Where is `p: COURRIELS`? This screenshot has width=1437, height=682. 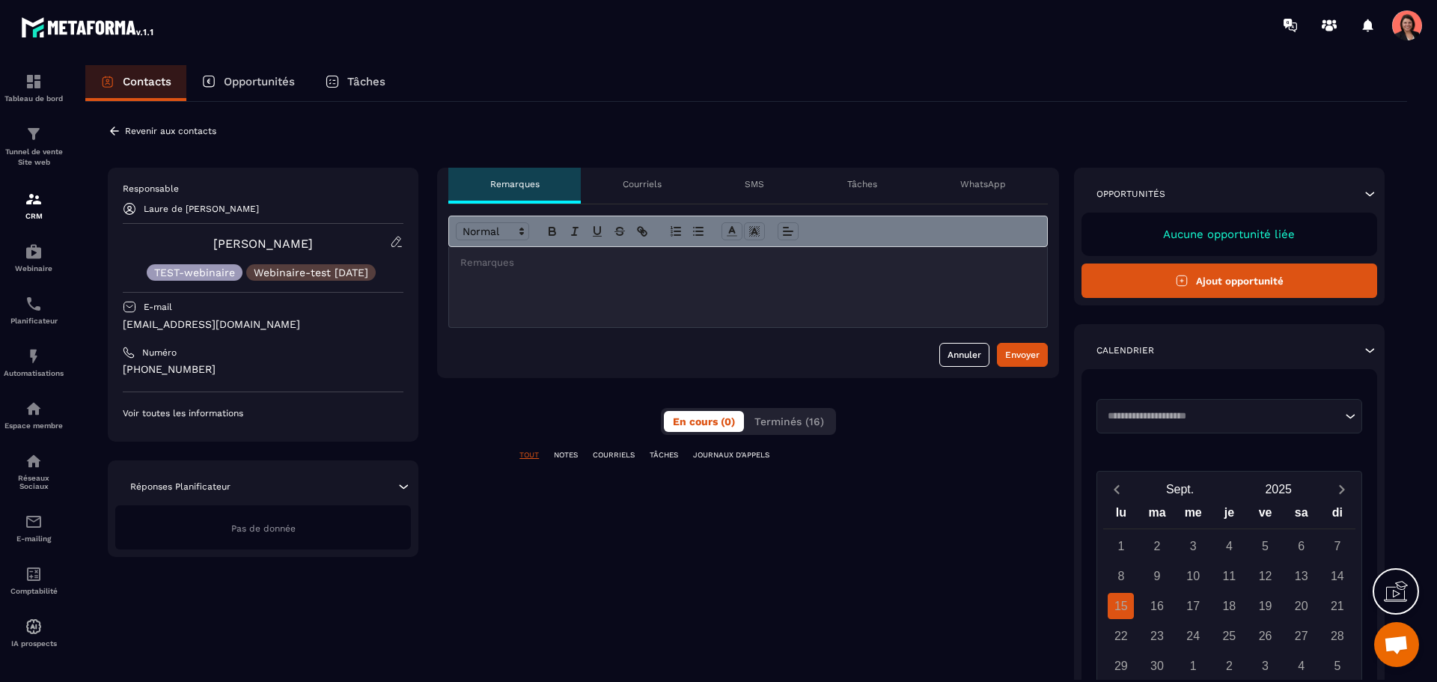 p: COURRIELS is located at coordinates (614, 455).